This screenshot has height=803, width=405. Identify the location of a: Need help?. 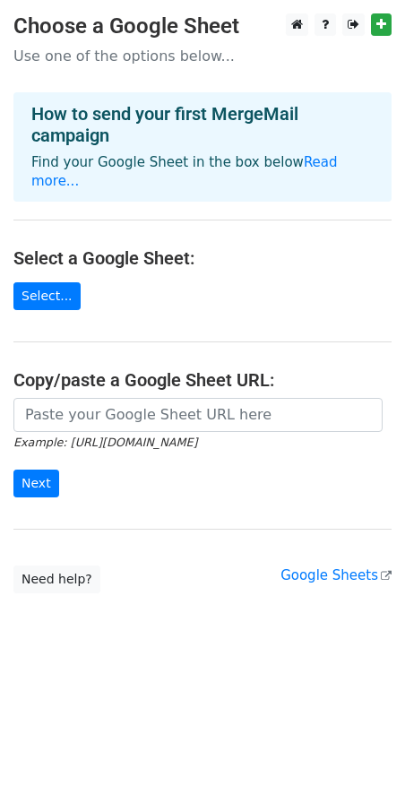
(56, 579).